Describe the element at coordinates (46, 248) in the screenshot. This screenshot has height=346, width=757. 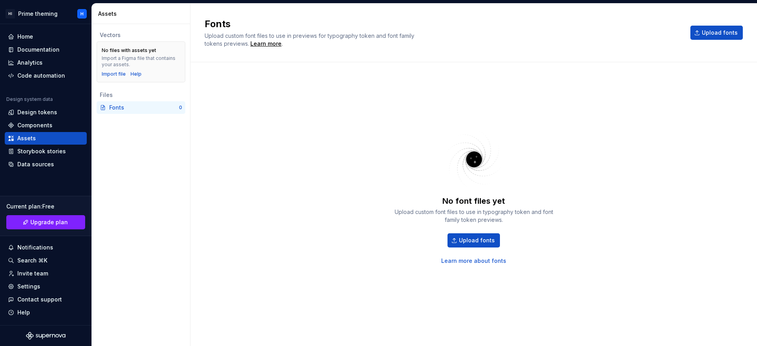
I see `button: Notifications` at that location.